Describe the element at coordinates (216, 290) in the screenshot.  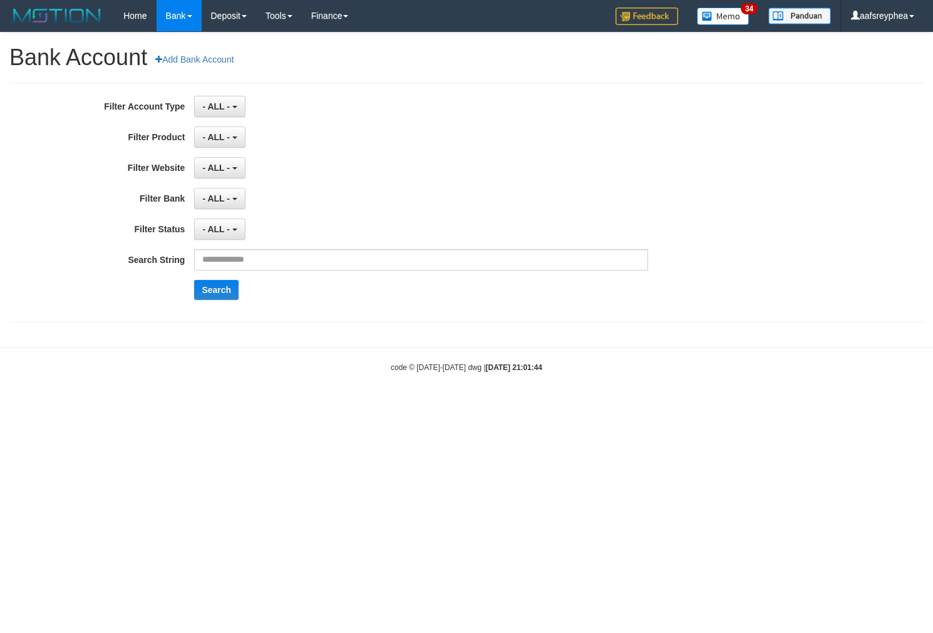
I see `button: Search` at that location.